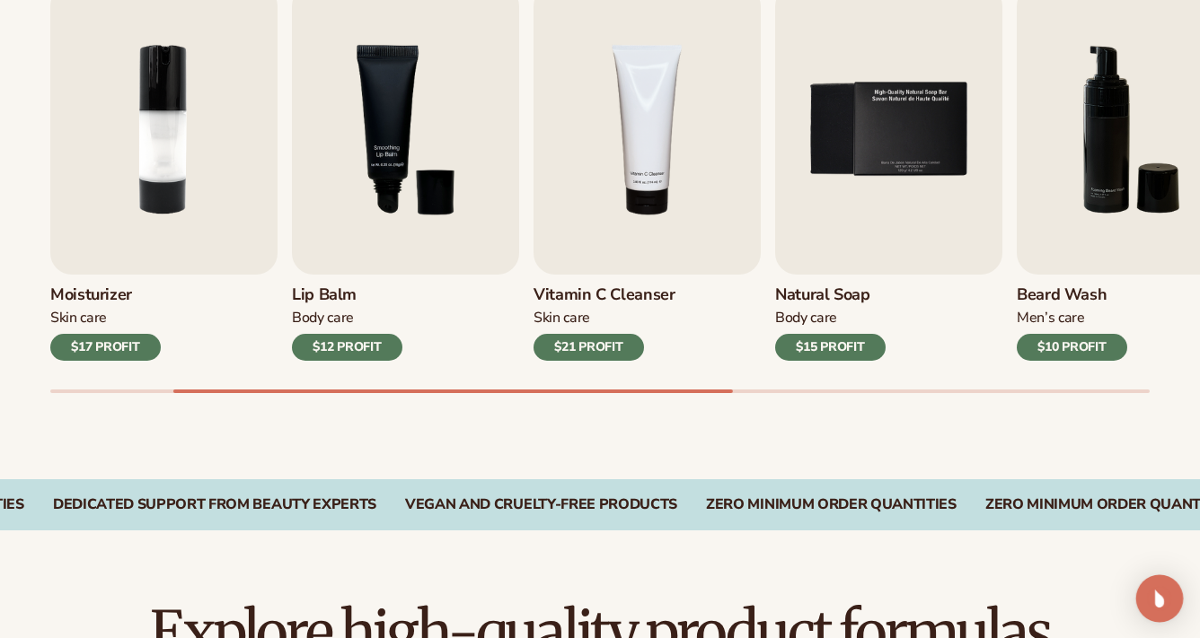  Describe the element at coordinates (105, 295) in the screenshot. I see `h3: Moisturizer` at that location.